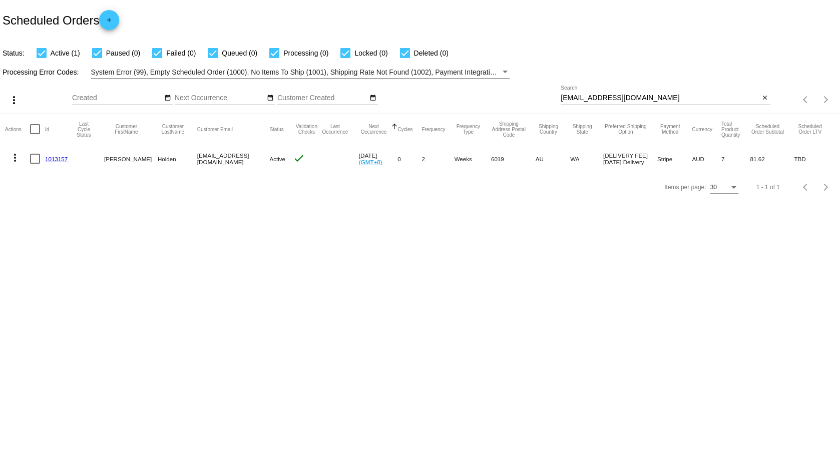 The height and width of the screenshot is (456, 840). Describe the element at coordinates (670, 129) in the screenshot. I see `button: Change sorting for PaymentMethod.Type` at that location.